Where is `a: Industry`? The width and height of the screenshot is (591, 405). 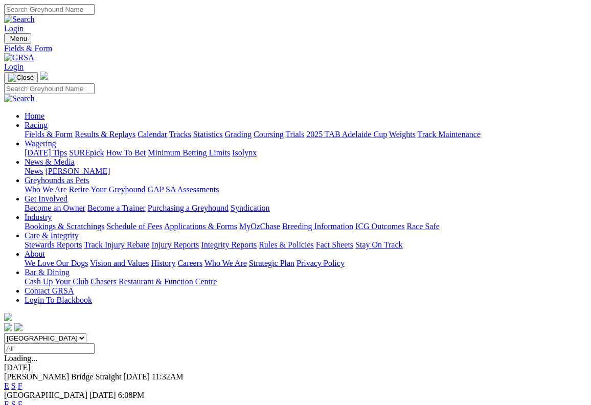
a: Industry is located at coordinates (38, 217).